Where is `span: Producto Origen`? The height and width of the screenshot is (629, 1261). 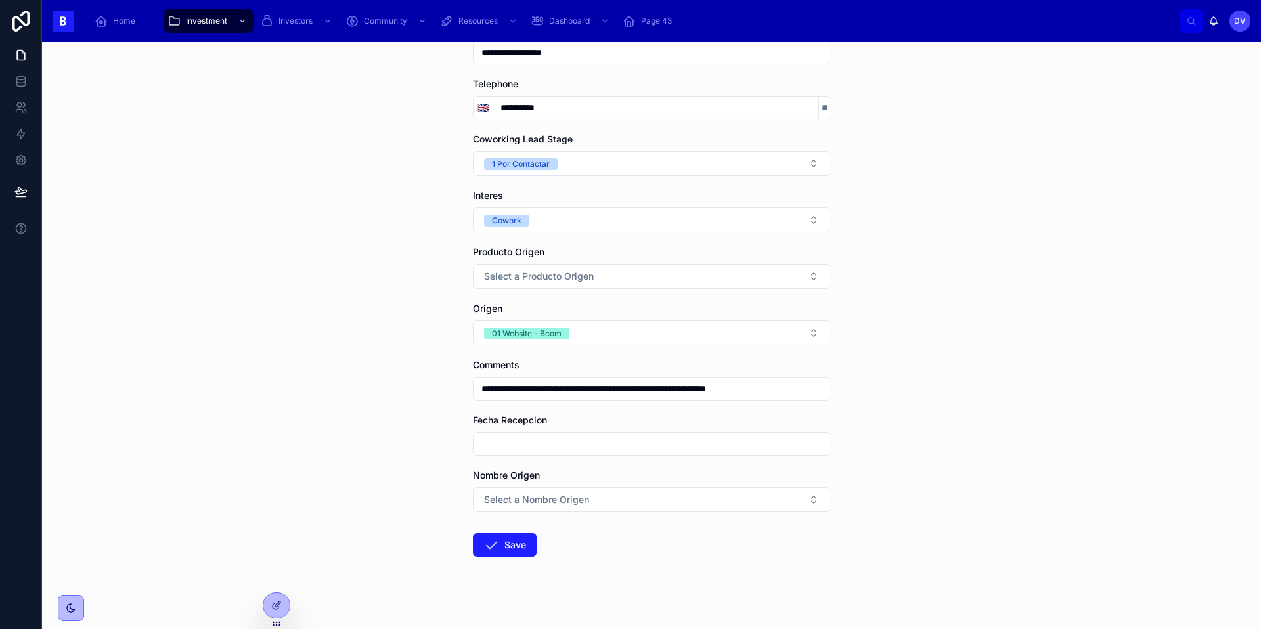
span: Producto Origen is located at coordinates (508, 252).